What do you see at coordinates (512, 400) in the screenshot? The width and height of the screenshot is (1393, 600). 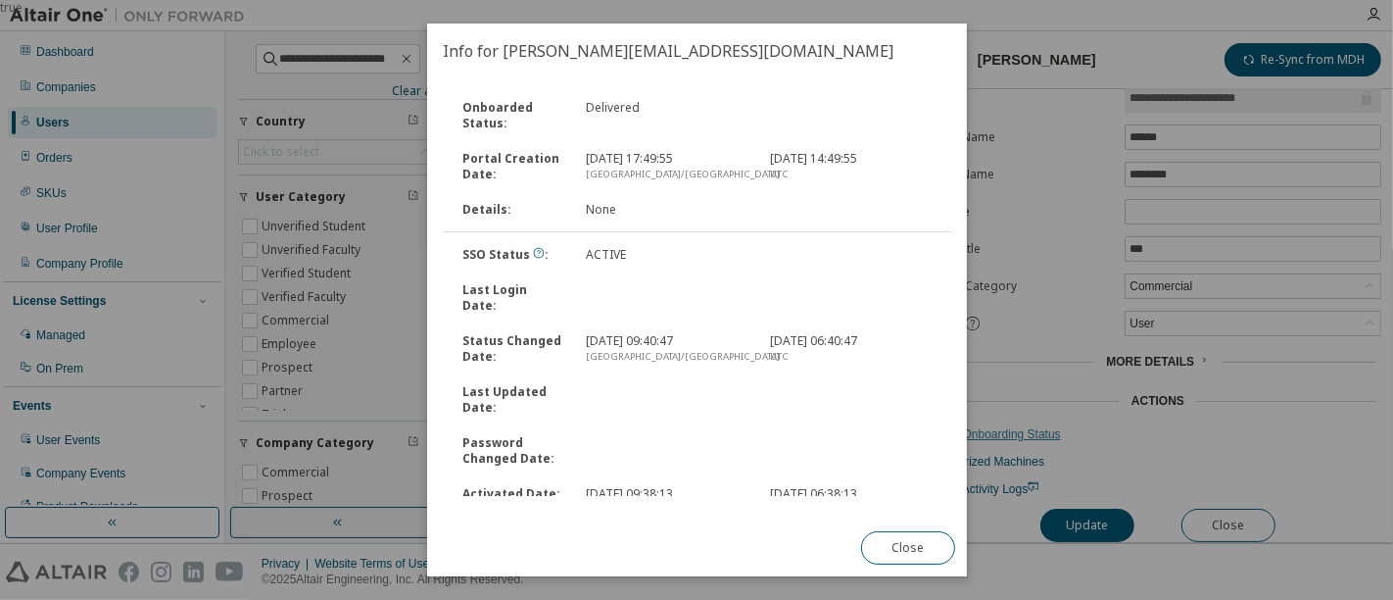 I see `div: Last Updated Date :` at bounding box center [512, 400].